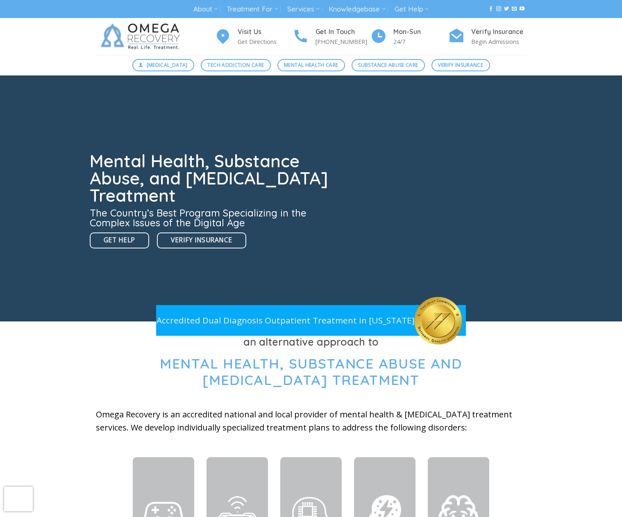 The height and width of the screenshot is (517, 622). Describe the element at coordinates (499, 9) in the screenshot. I see `a: Follow on Instagram` at that location.